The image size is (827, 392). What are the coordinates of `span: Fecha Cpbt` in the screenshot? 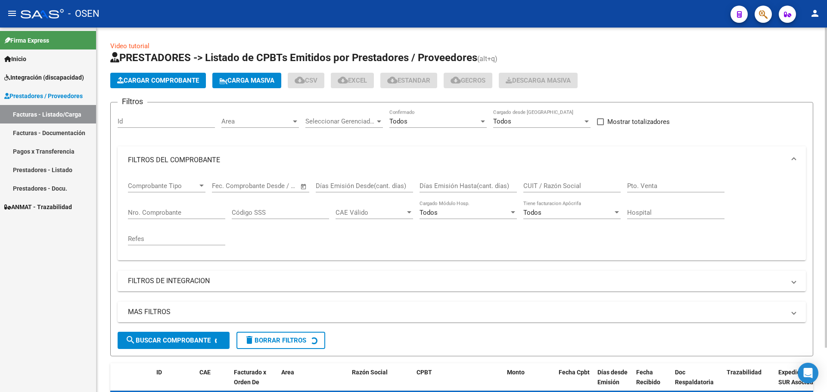 It's located at (574, 373).